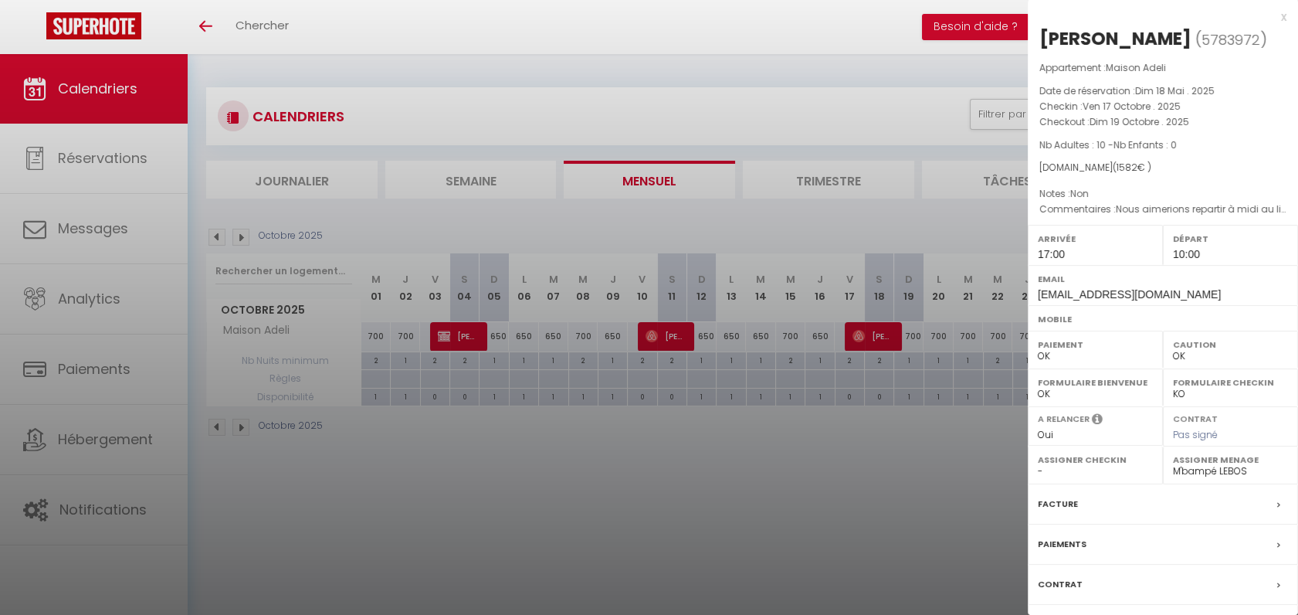 The image size is (1298, 615). I want to click on span: Nb Enfants : 0, so click(1145, 144).